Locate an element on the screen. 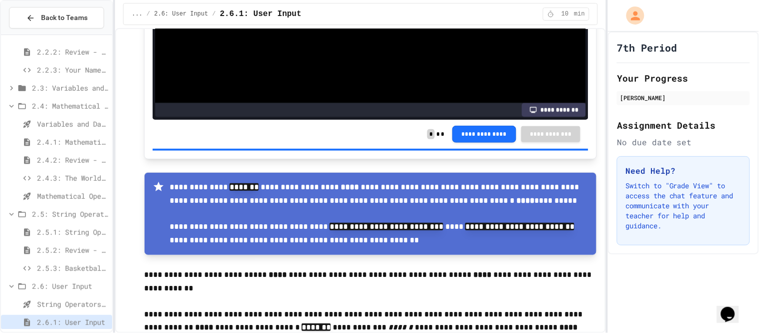  span: 2.2.2: Review - Hello, World! is located at coordinates (73, 52).